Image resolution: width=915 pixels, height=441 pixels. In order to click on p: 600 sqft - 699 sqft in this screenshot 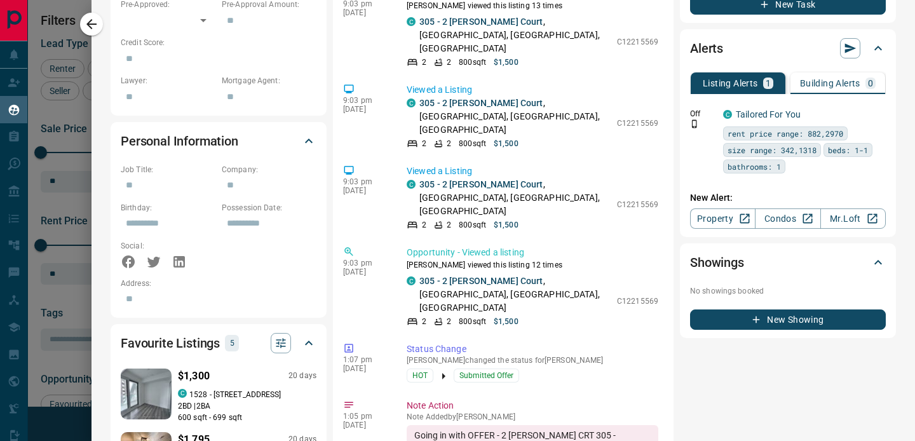, I will do `click(247, 417)`.